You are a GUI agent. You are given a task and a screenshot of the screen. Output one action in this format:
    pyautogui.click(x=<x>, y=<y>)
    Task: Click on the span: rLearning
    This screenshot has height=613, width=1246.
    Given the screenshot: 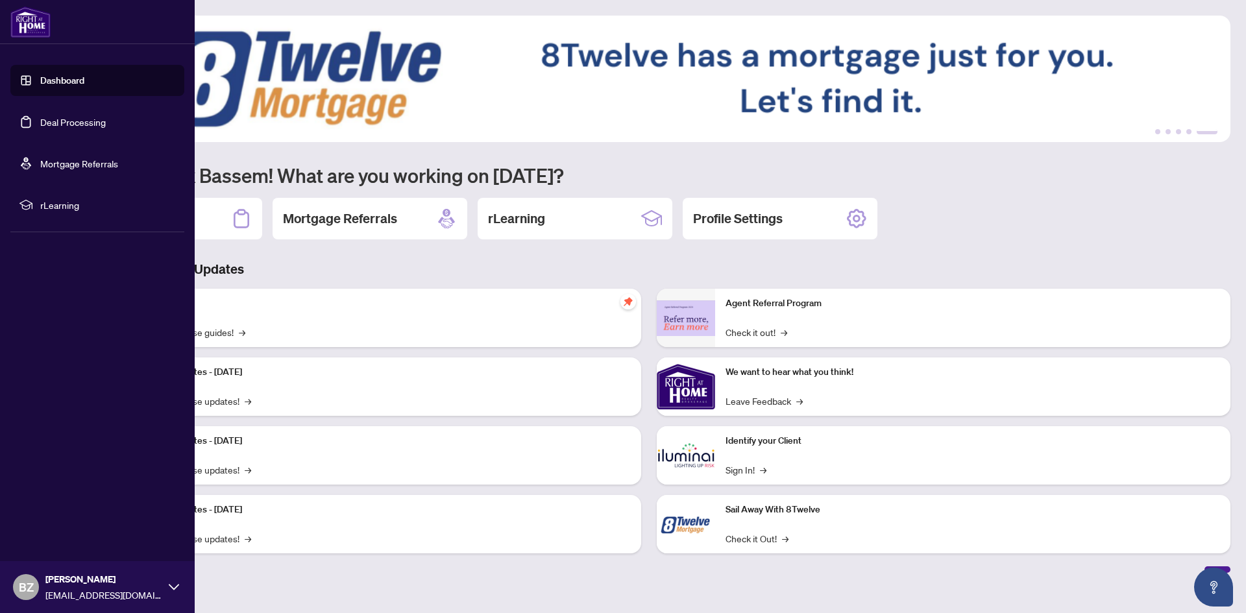 What is the action you would take?
    pyautogui.click(x=108, y=205)
    